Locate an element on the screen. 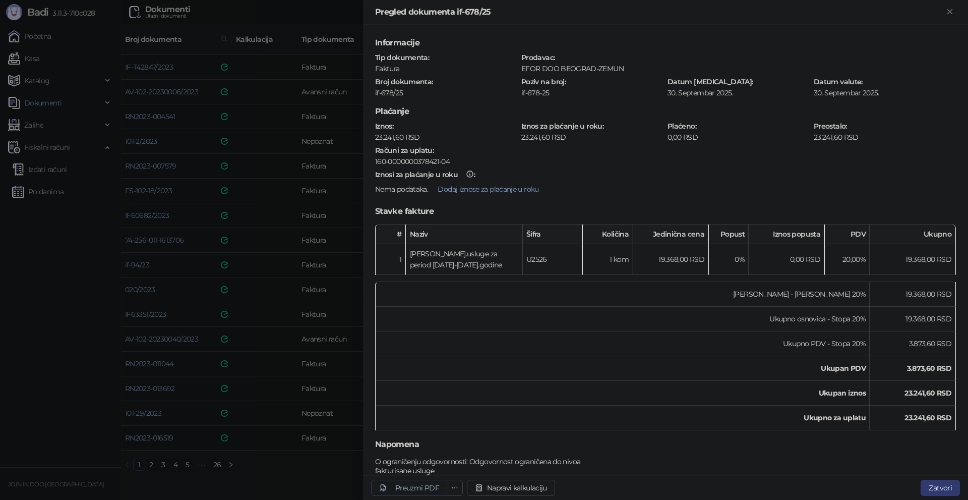  div: Iznosi za plaćanje u roku is located at coordinates (417, 174).